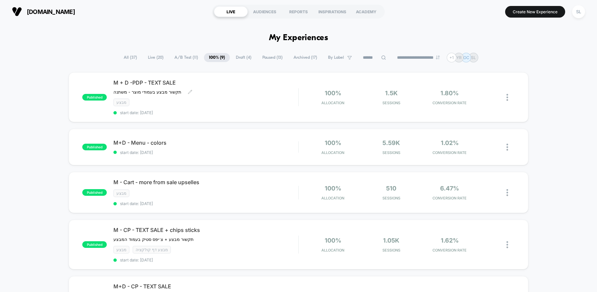 The width and height of the screenshot is (597, 292). I want to click on h1: My Experiences, so click(298, 38).